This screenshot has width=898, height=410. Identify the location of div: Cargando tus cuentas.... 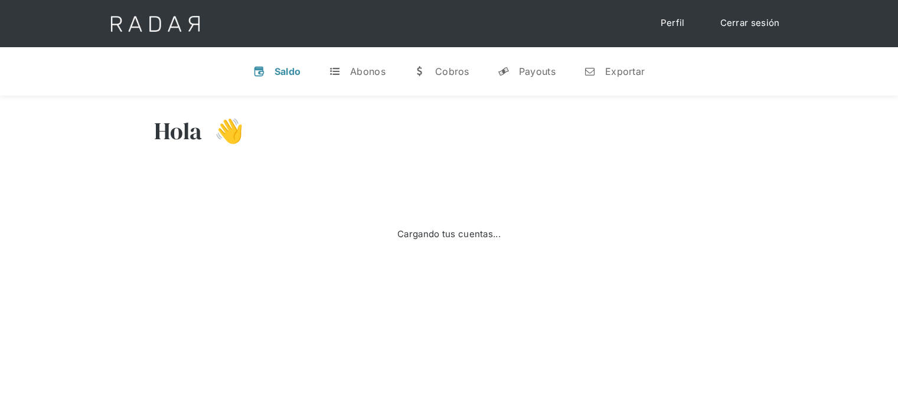
(449, 234).